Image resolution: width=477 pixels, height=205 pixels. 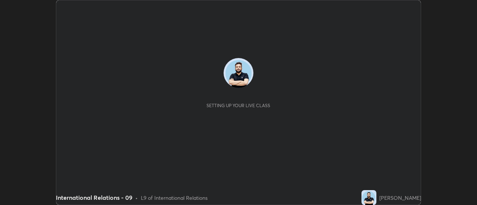 What do you see at coordinates (94, 198) in the screenshot?
I see `div: International Relations - 09` at bounding box center [94, 198].